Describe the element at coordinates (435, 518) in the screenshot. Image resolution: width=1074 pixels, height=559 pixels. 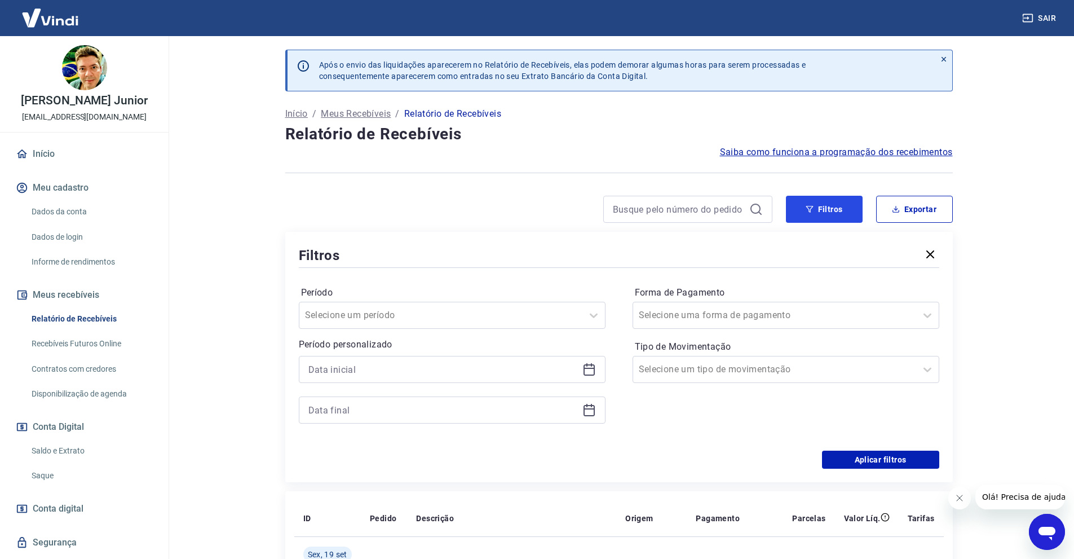
I see `p: Descrição` at that location.